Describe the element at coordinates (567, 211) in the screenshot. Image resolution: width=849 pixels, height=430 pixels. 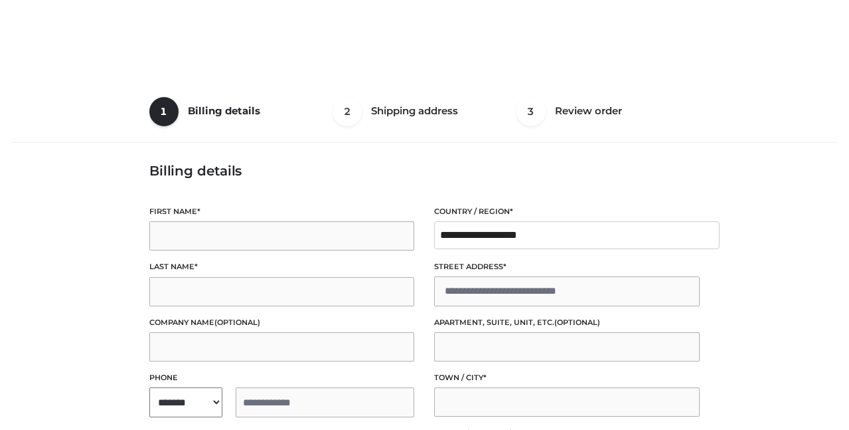
I see `label: Country / Region` at that location.